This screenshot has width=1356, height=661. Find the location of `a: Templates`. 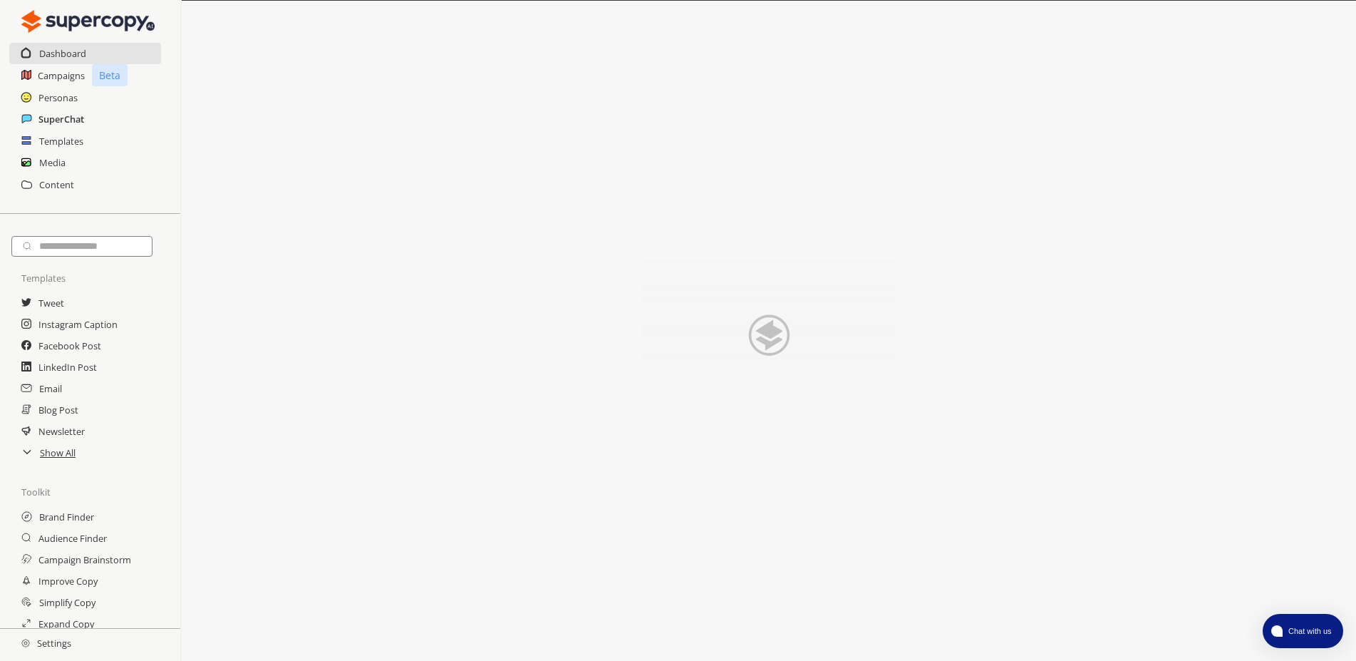

a: Templates is located at coordinates (61, 141).